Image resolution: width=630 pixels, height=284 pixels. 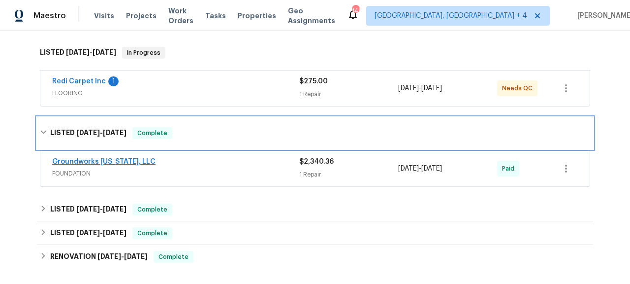 I want to click on div: 1, so click(x=113, y=81).